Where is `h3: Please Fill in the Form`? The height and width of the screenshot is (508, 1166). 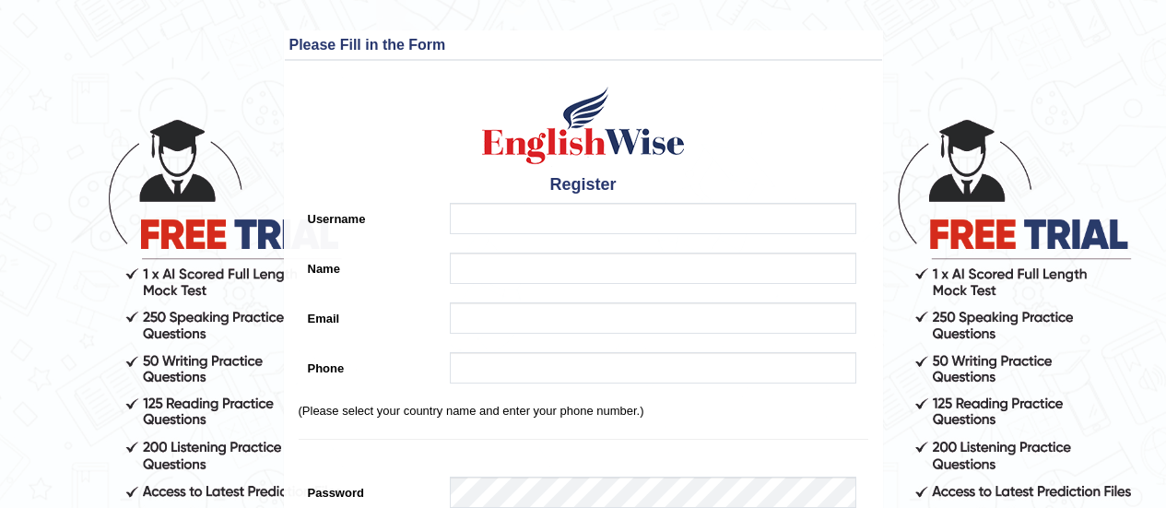 h3: Please Fill in the Form is located at coordinates (583, 45).